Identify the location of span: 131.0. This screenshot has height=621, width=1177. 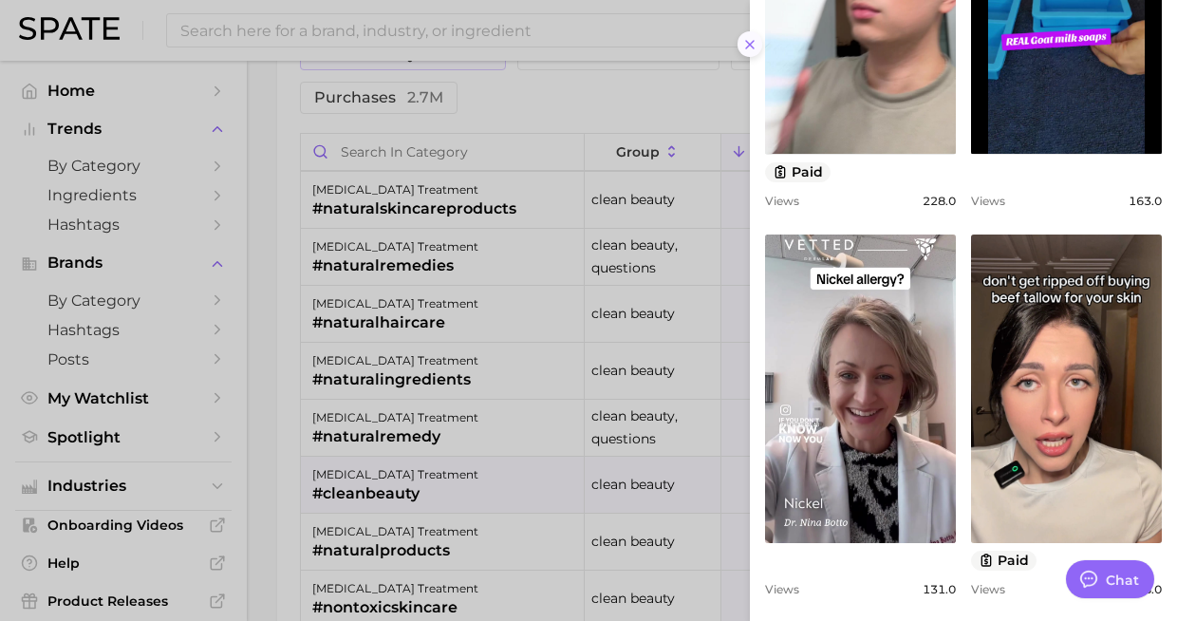
(939, 588).